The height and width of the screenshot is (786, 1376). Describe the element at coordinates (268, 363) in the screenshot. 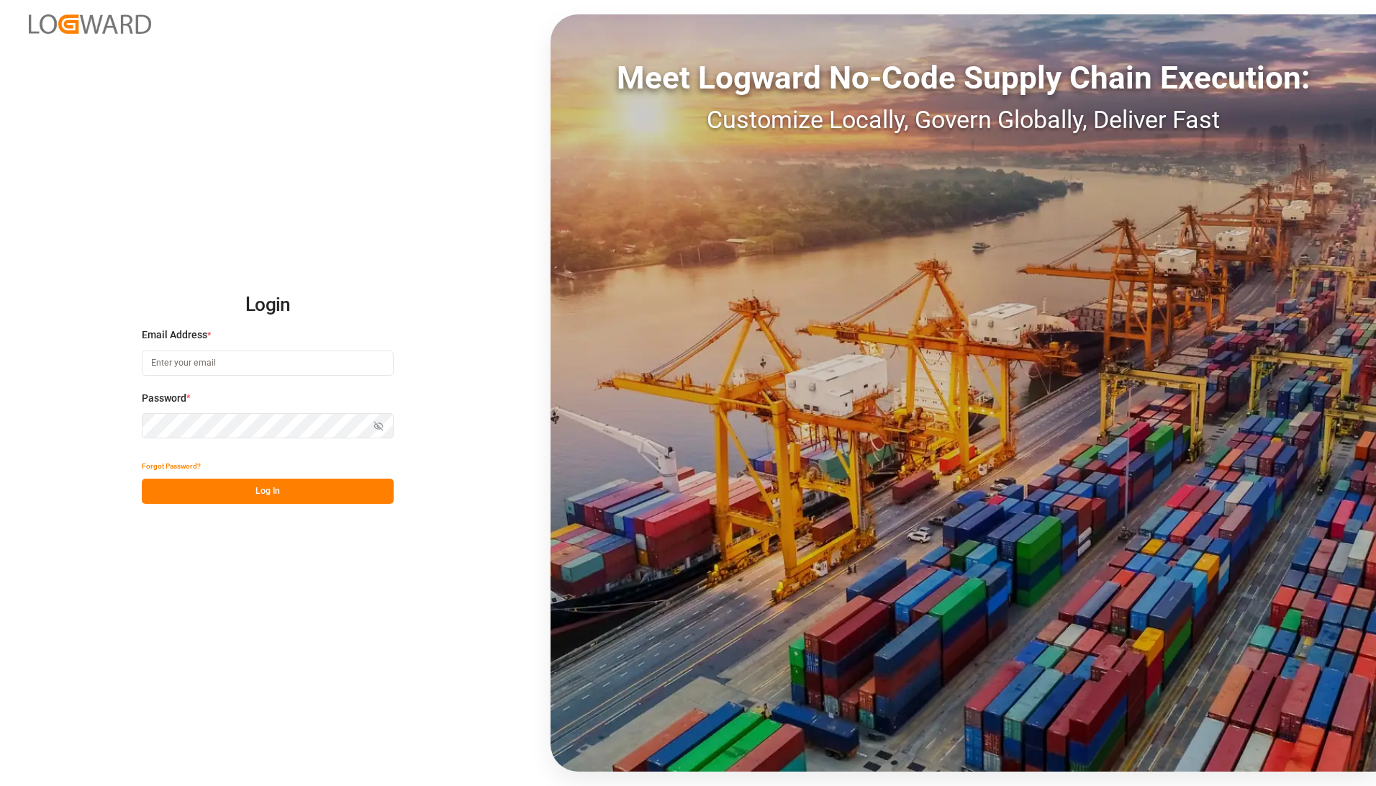

I see `input: Enter your email` at that location.